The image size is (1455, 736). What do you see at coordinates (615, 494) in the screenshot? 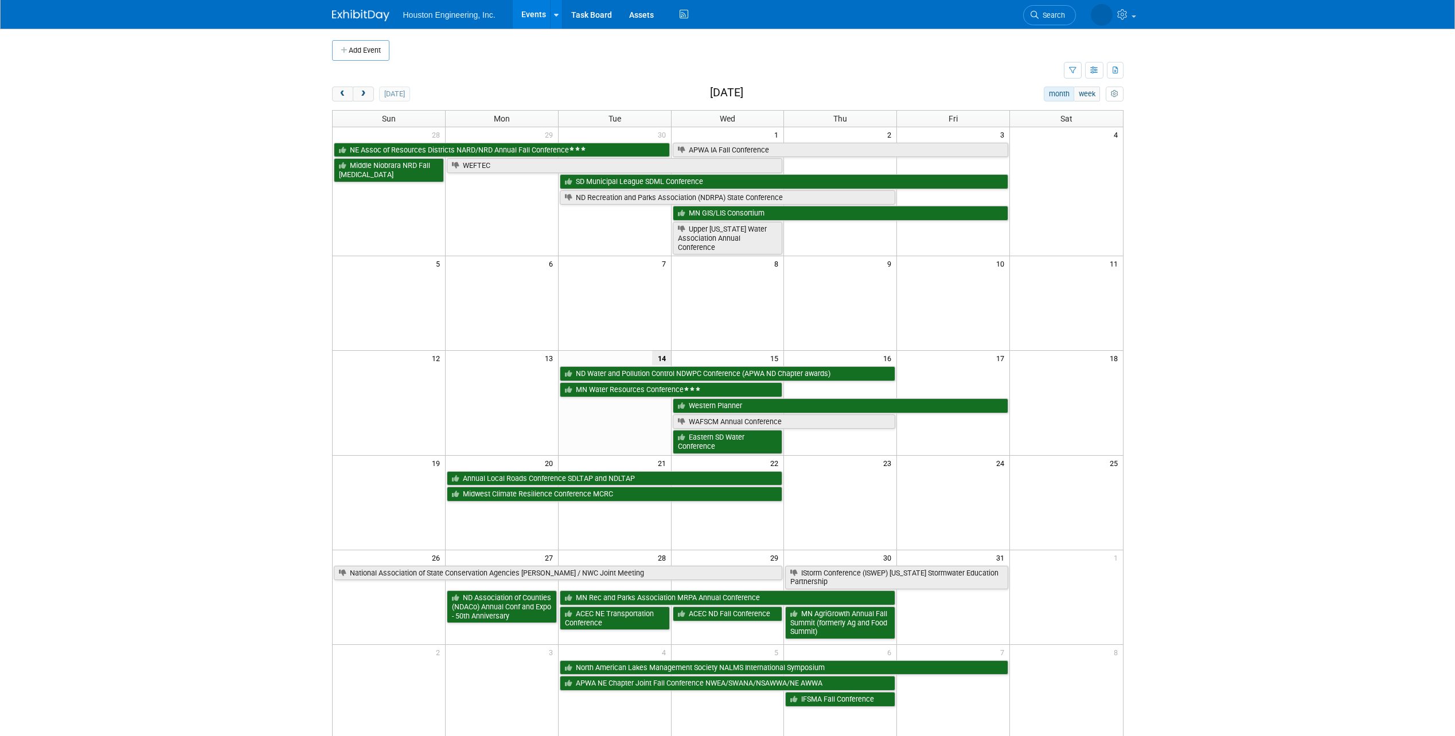
I see `a: Midwest Climate Resilience Conference MCRC` at bounding box center [615, 494].